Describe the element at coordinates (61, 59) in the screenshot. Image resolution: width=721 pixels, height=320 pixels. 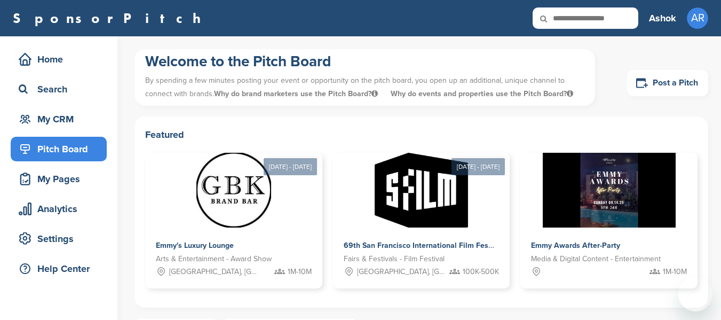
I see `div: Home` at that location.